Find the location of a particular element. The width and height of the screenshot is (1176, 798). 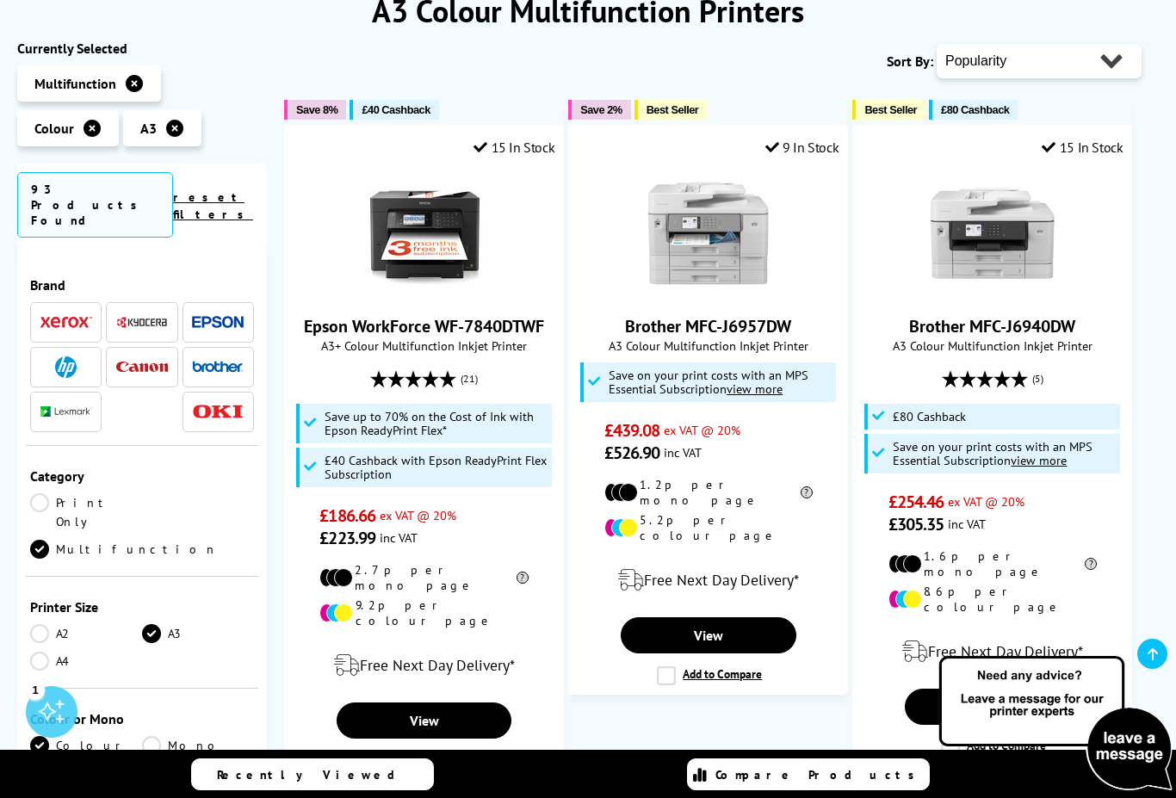

a: HP is located at coordinates (66, 367).